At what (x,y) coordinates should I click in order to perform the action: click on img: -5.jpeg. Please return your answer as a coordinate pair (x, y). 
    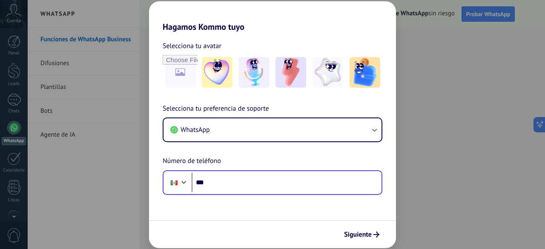
    Looking at the image, I should click on (365, 72).